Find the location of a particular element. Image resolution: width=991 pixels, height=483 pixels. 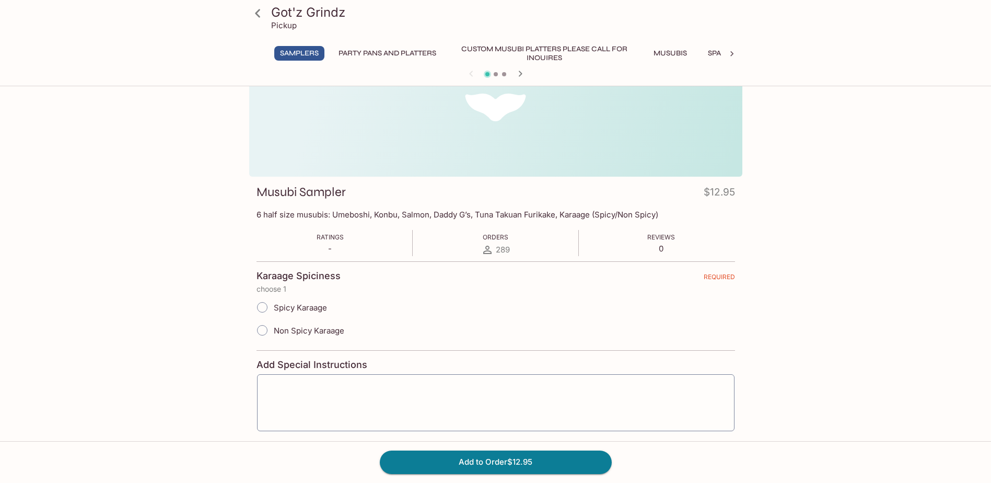

button: Spam Musubis is located at coordinates (735, 53).